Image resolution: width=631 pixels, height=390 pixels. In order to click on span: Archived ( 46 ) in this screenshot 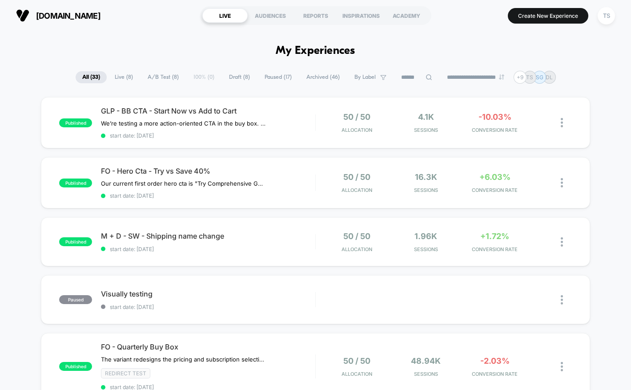, I will do `click(323, 77)`.